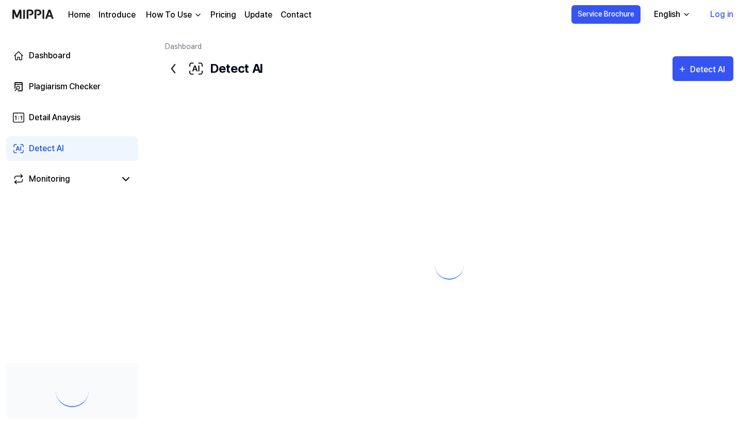 This screenshot has width=754, height=433. I want to click on div: How To Use, so click(169, 15).